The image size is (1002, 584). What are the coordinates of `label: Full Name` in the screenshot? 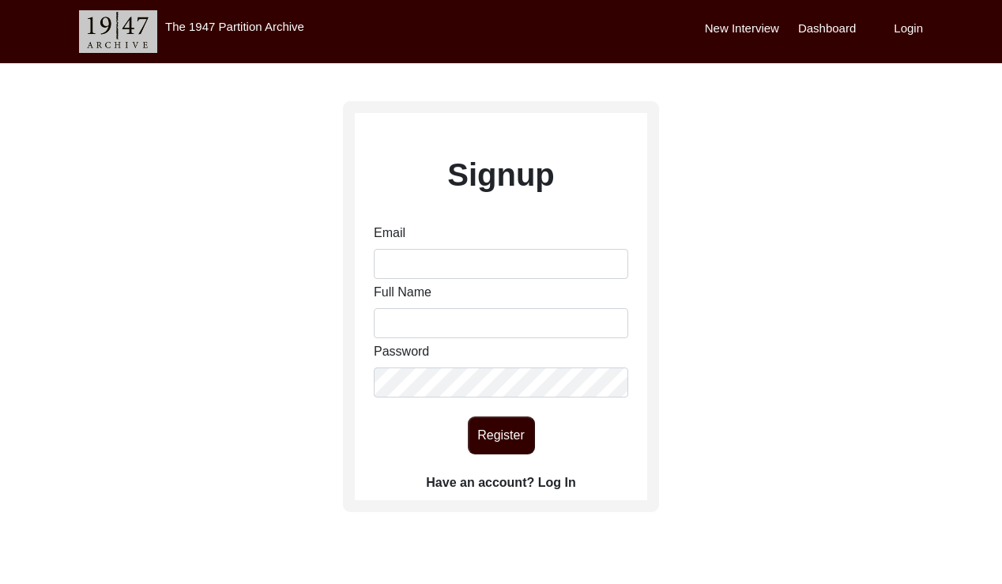 It's located at (402, 292).